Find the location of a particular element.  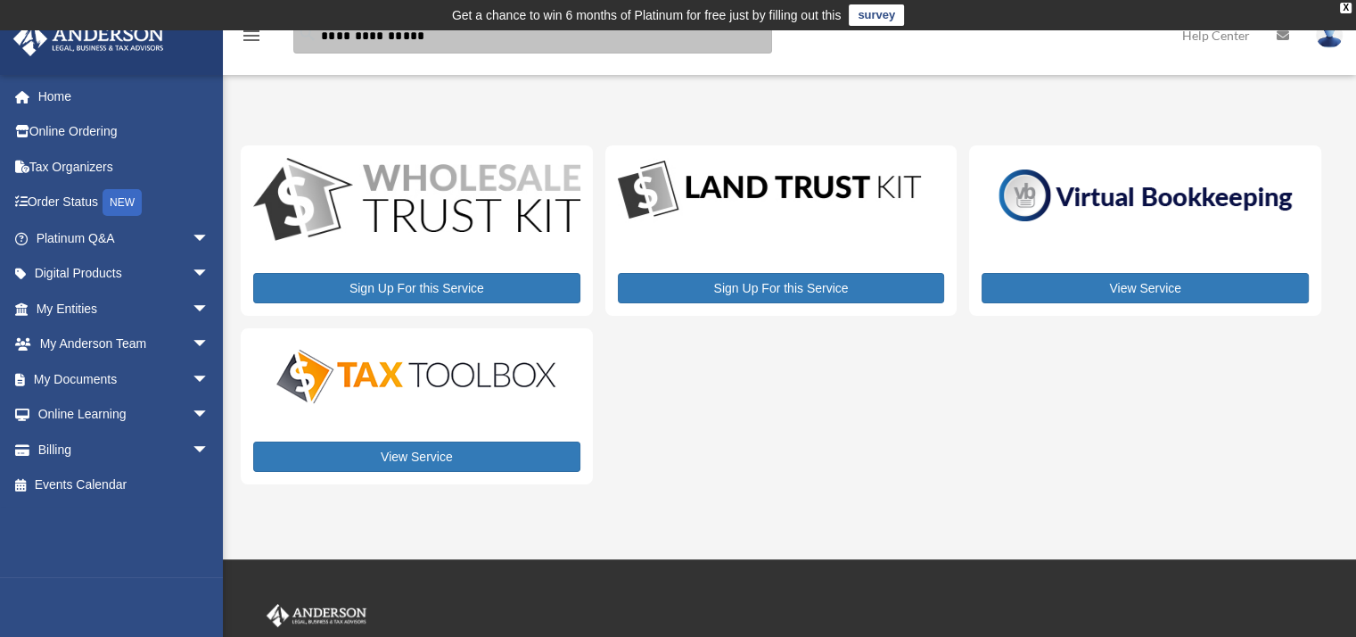

div: Get a chance to win 6 months of Platinum for free just by filling out this is located at coordinates (647, 15).